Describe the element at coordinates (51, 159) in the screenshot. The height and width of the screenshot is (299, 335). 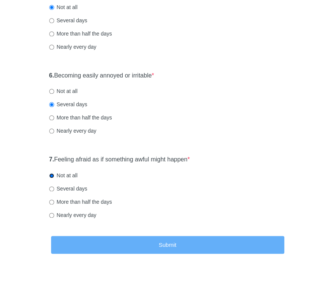
I see `strong: 7.` at that location.